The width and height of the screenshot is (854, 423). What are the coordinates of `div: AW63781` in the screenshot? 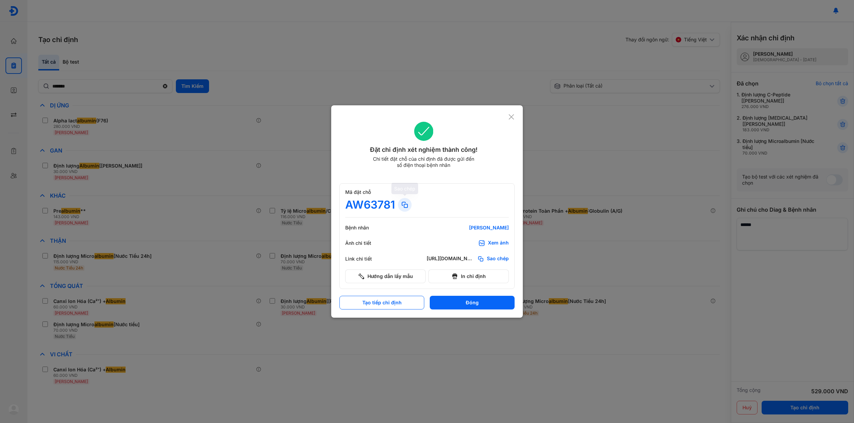 It's located at (370, 205).